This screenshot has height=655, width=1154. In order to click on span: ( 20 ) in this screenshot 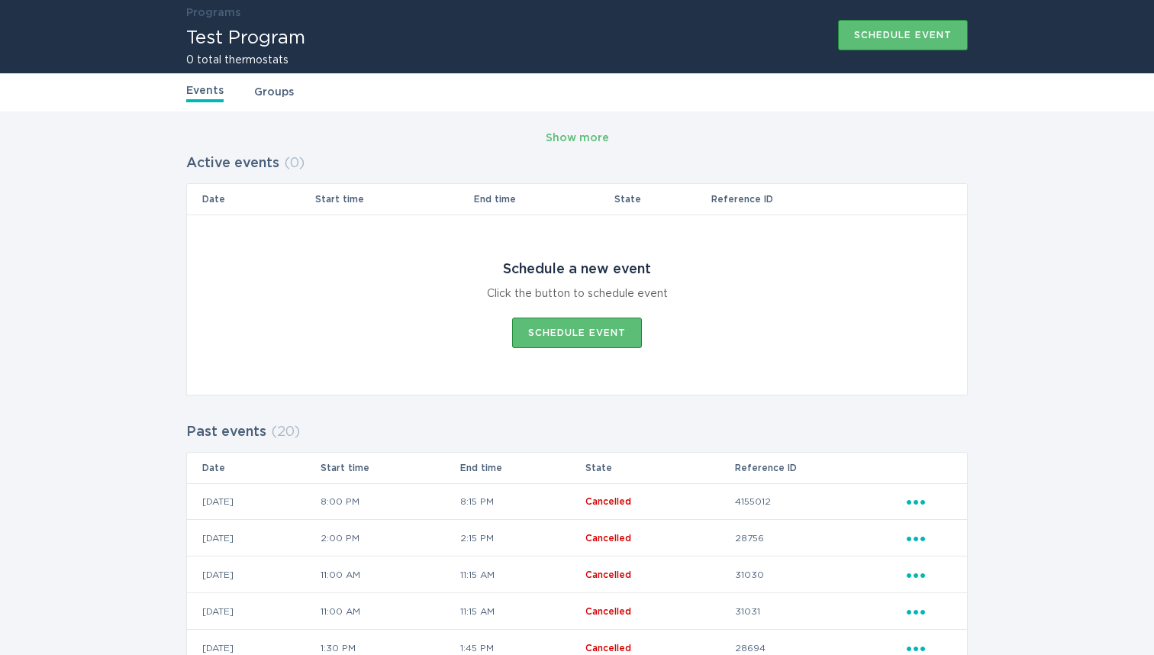, I will do `click(285, 432)`.